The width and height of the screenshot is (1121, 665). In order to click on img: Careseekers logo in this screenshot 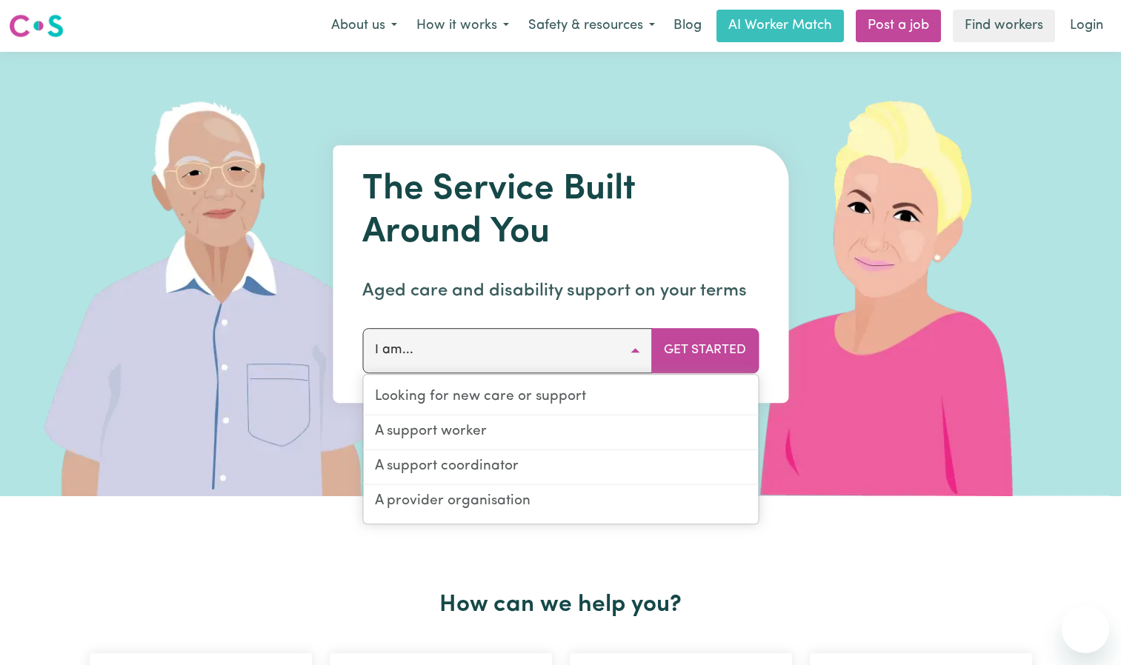, I will do `click(36, 26)`.